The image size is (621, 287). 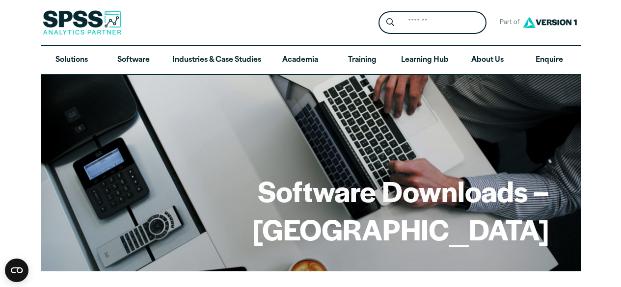 What do you see at coordinates (390, 23) in the screenshot?
I see `button: Search magnifying glass icon` at bounding box center [390, 23].